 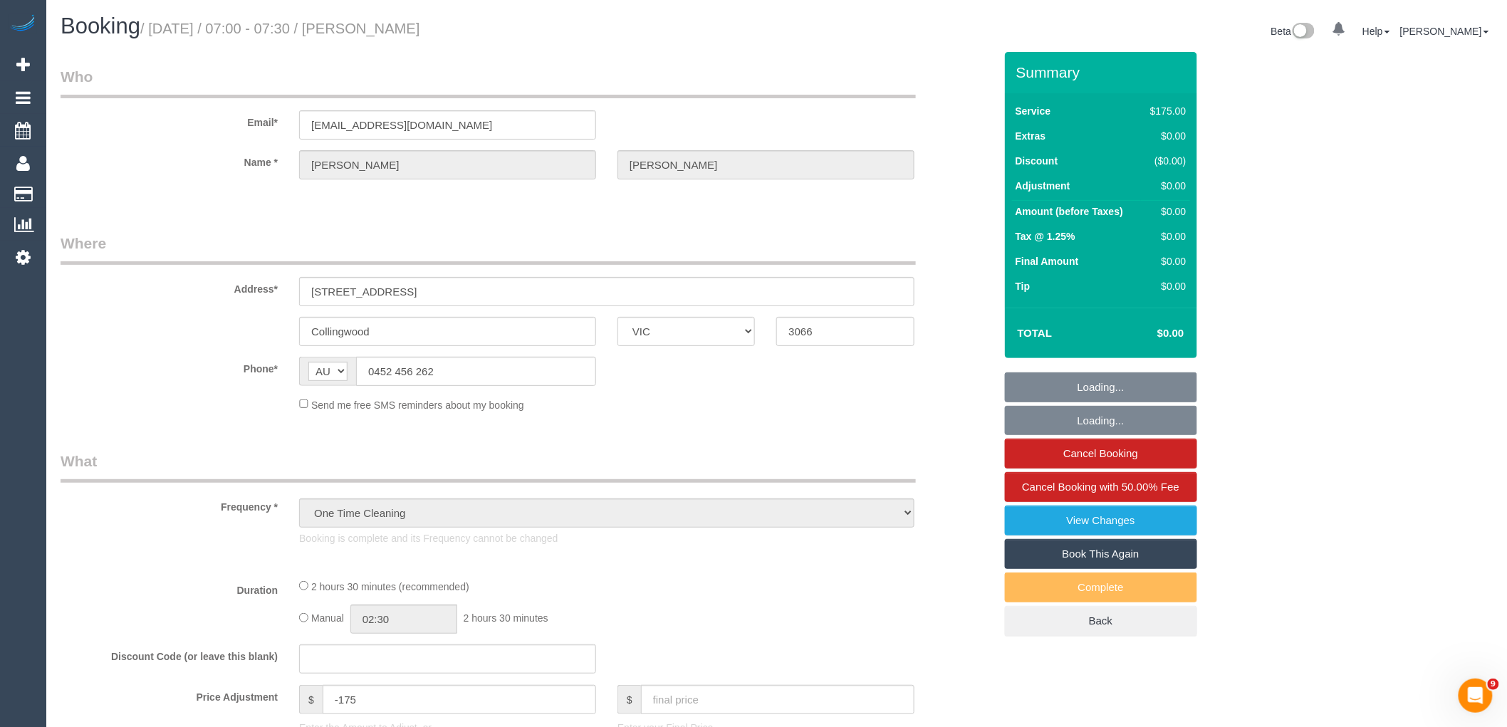 I want to click on h4: $0.00, so click(x=1149, y=333).